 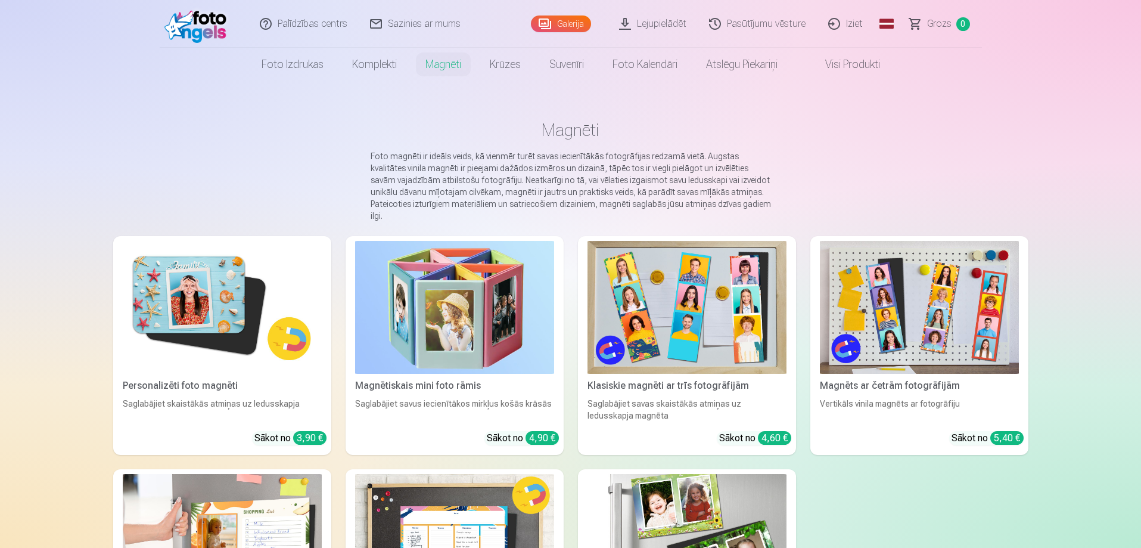 I want to click on div: Klasiskie magnēti ar trīs fotogrāfijām, so click(x=687, y=386).